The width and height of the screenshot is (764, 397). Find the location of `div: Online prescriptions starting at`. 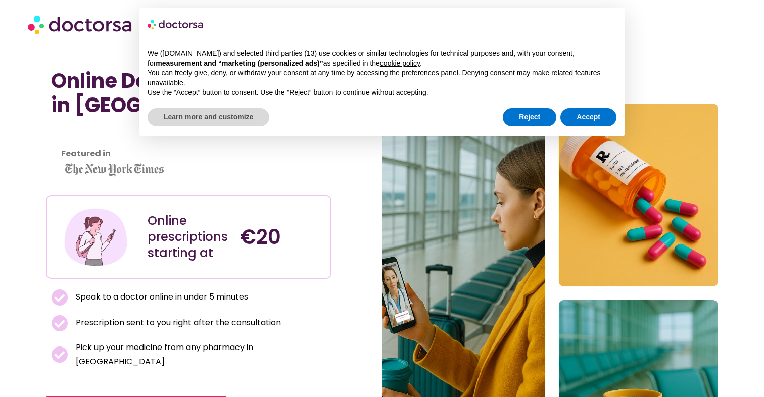

div: Online prescriptions starting at is located at coordinates (189, 237).